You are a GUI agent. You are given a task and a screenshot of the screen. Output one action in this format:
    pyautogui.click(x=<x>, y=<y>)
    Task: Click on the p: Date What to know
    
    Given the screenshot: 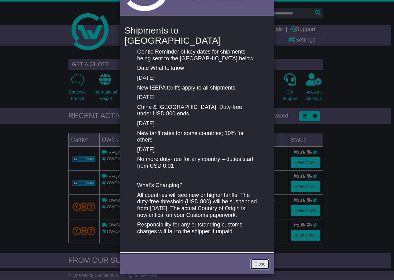 What is the action you would take?
    pyautogui.click(x=197, y=68)
    